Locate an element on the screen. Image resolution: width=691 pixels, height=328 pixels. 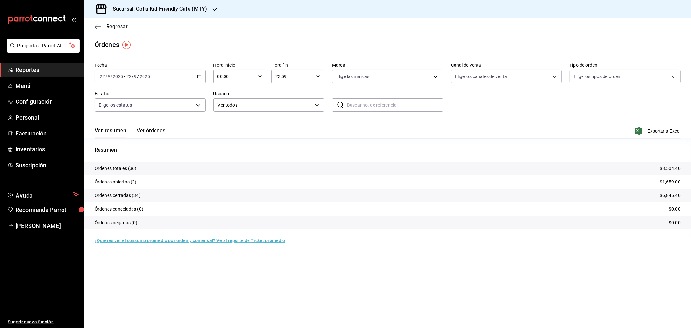
div: Órdenes is located at coordinates (107, 45).